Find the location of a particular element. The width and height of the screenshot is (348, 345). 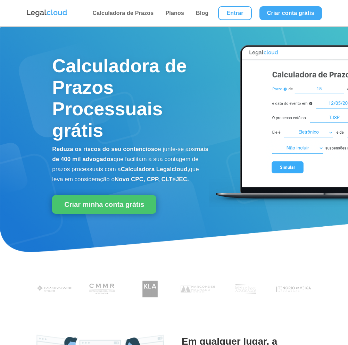

img: Logo da Legalcloud is located at coordinates (47, 13).